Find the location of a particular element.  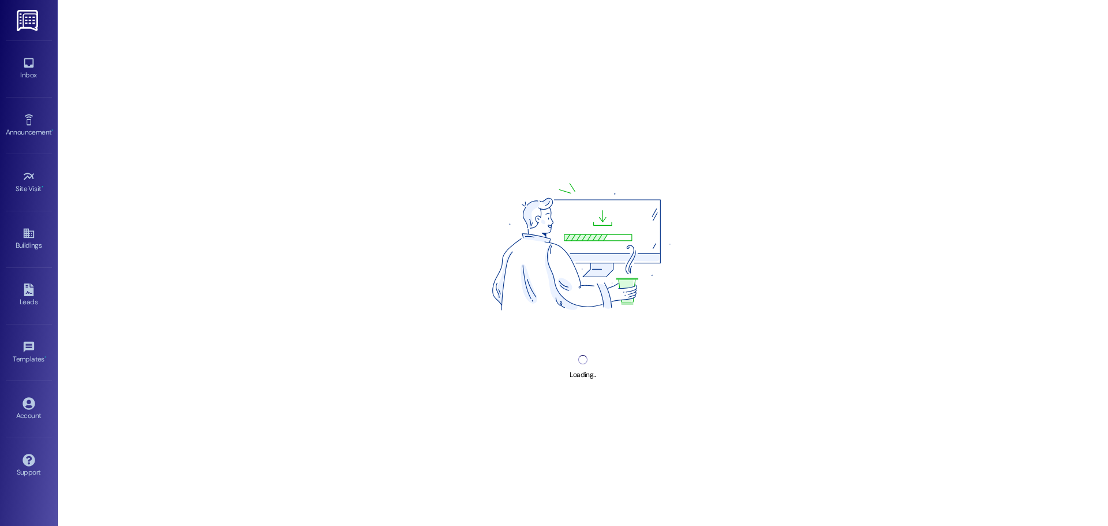

a: Support is located at coordinates (29, 466).